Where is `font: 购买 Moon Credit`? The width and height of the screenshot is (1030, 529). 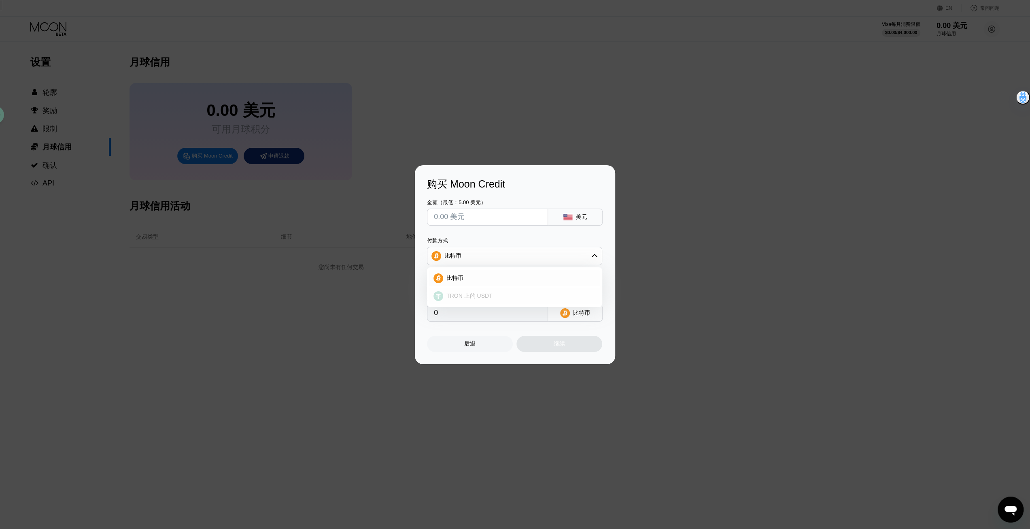 font: 购买 Moon Credit is located at coordinates (466, 184).